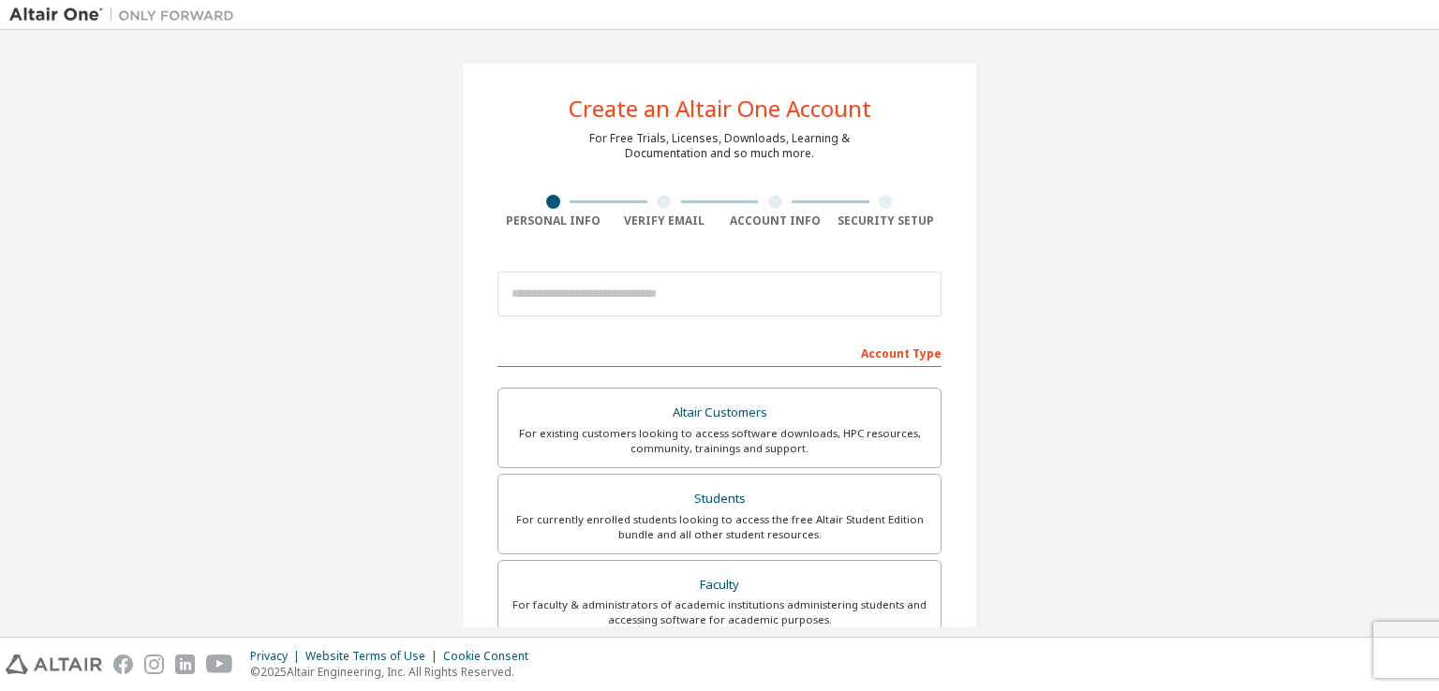 This screenshot has height=691, width=1439. Describe the element at coordinates (53, 664) in the screenshot. I see `img: altair_logo.svg` at that location.